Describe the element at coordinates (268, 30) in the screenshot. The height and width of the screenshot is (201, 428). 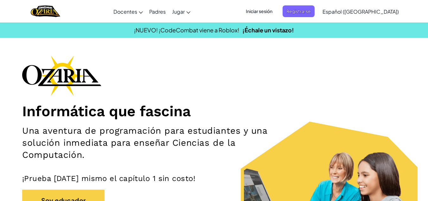
I see `a: ¡Échale un vistazo!` at that location.